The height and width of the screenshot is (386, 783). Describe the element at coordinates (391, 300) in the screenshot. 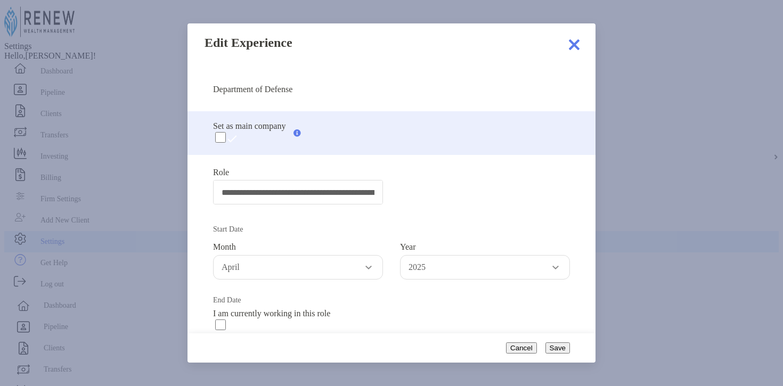

I see `h4: End Date` at that location.